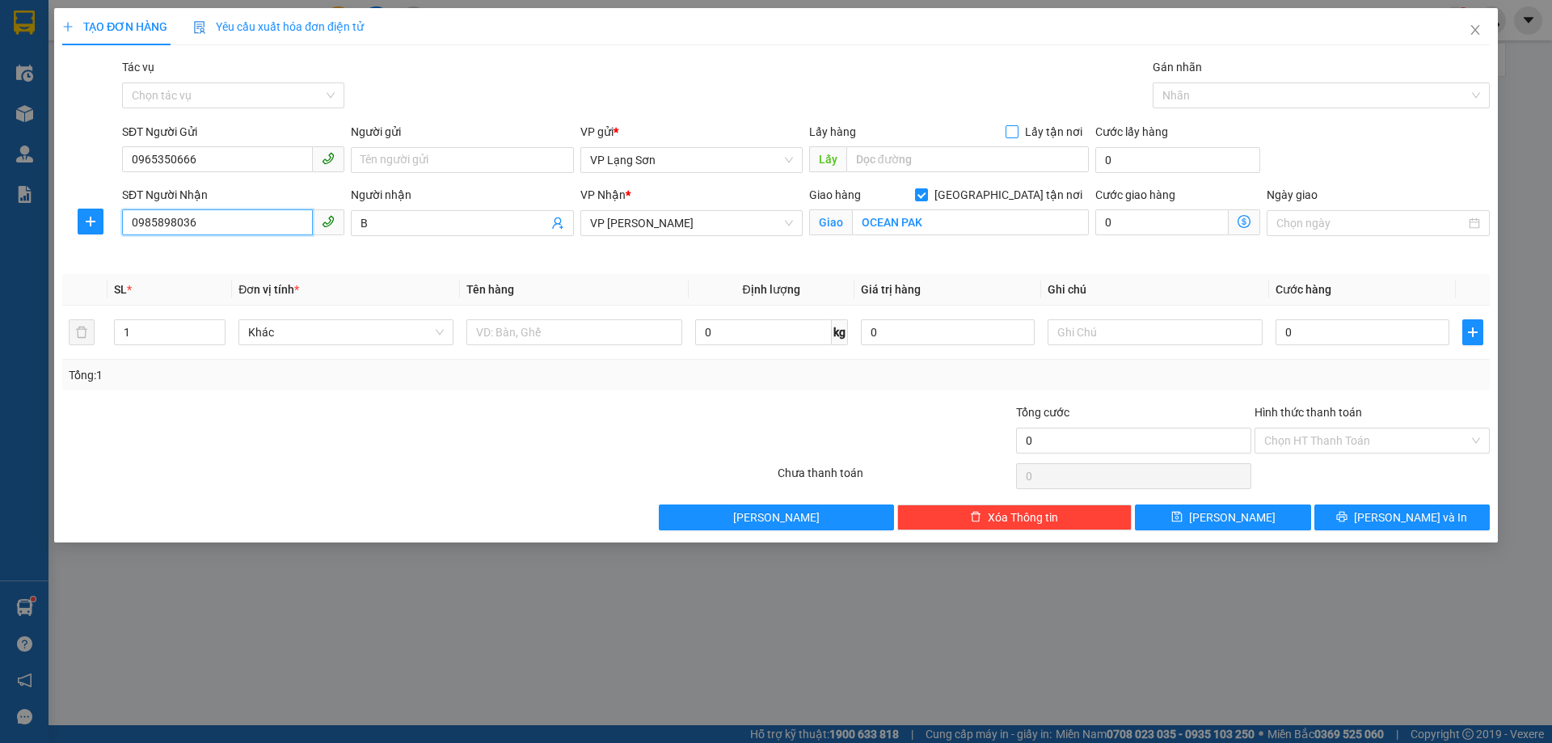 The image size is (1552, 743). I want to click on span: dollar-circle, so click(1244, 221).